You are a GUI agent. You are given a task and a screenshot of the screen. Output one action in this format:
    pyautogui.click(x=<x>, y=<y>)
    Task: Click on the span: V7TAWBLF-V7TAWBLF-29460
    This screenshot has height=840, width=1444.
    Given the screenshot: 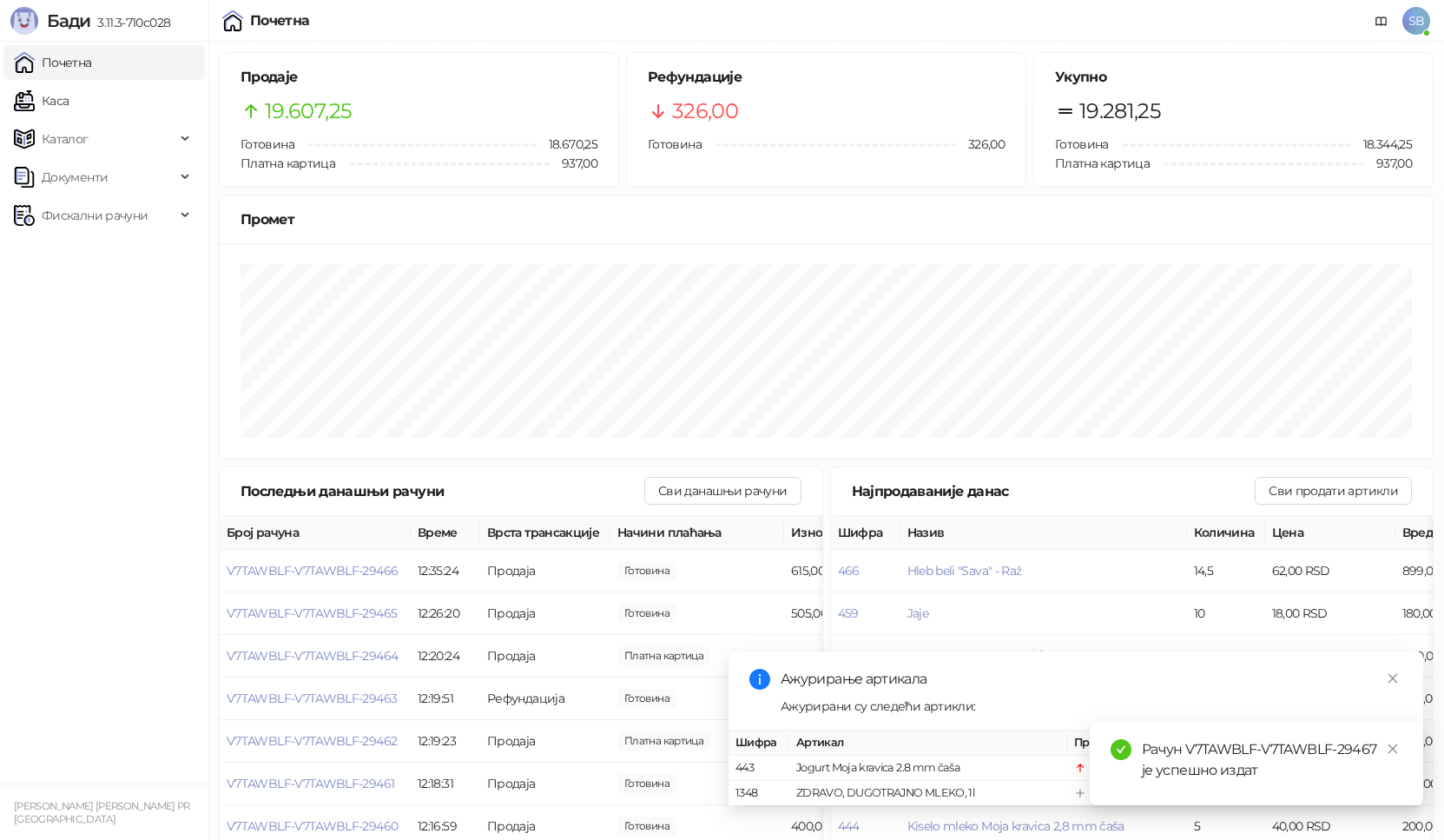 What is the action you would take?
    pyautogui.click(x=312, y=826)
    